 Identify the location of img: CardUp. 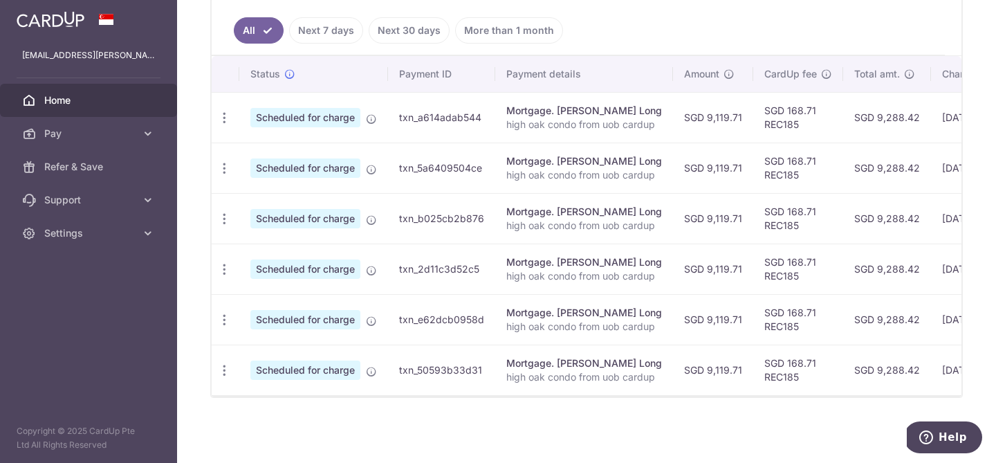
(50, 19).